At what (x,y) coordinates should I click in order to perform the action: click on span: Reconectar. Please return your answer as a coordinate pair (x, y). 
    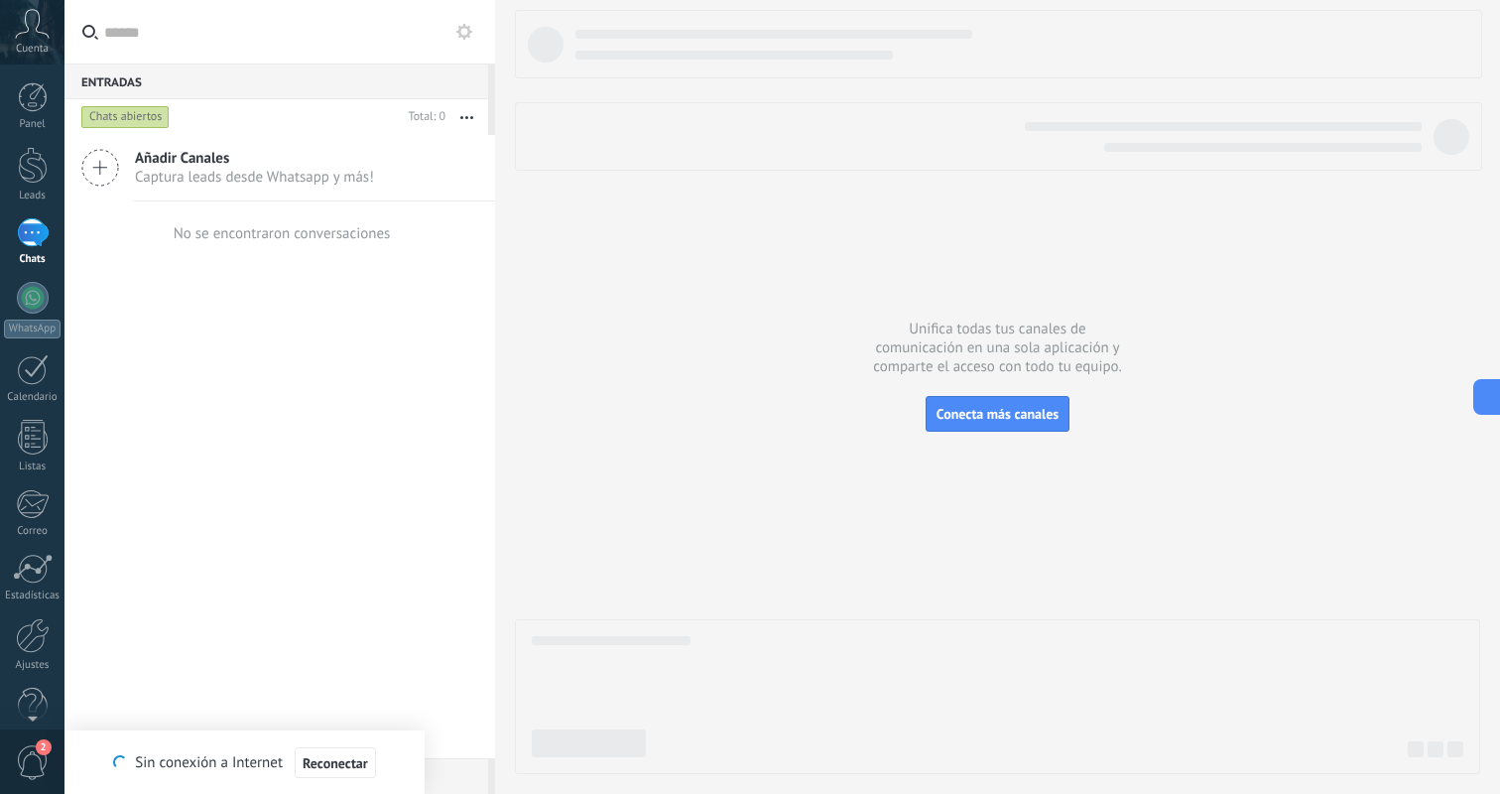
    Looking at the image, I should click on (335, 763).